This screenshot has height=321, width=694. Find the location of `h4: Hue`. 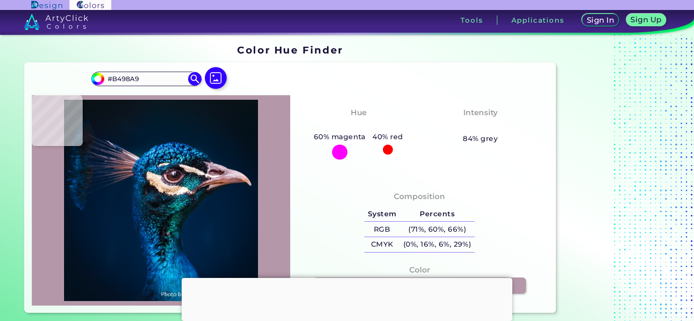

h4: Hue is located at coordinates (358, 113).